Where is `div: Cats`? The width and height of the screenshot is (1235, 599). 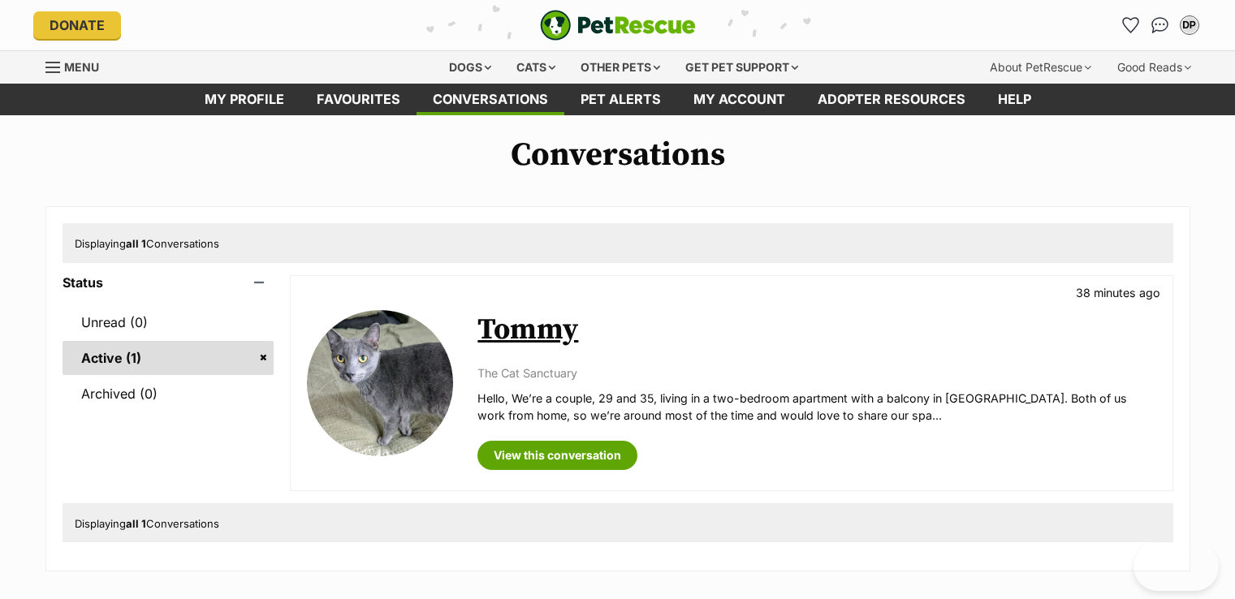 div: Cats is located at coordinates (536, 67).